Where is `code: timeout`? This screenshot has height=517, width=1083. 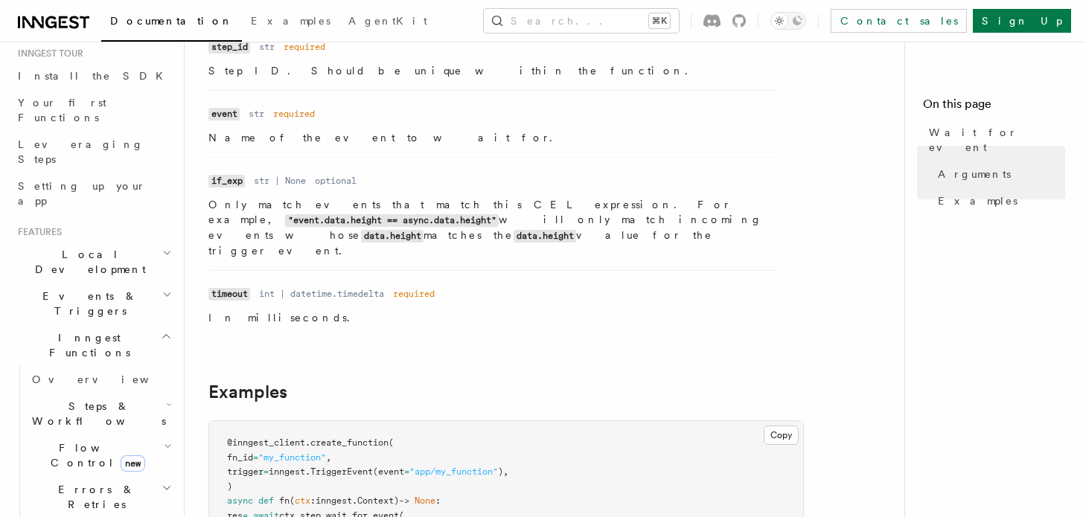
code: timeout is located at coordinates (229, 294).